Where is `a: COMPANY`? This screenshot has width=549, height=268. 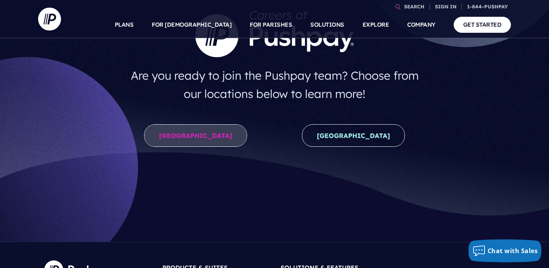 a: COMPANY is located at coordinates (421, 25).